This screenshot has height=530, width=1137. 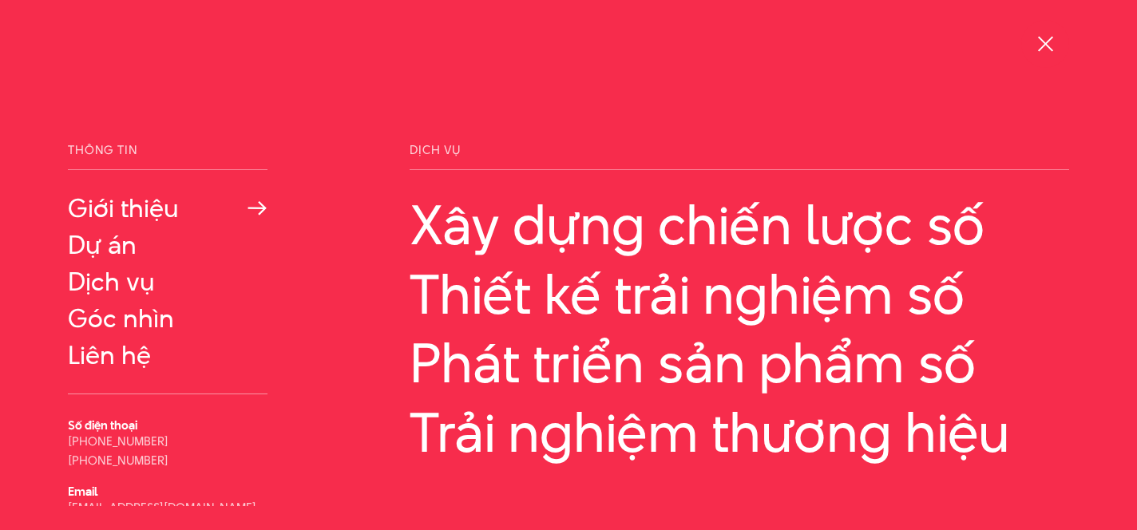 I want to click on a: Xây dựng chiến lược số, so click(x=740, y=224).